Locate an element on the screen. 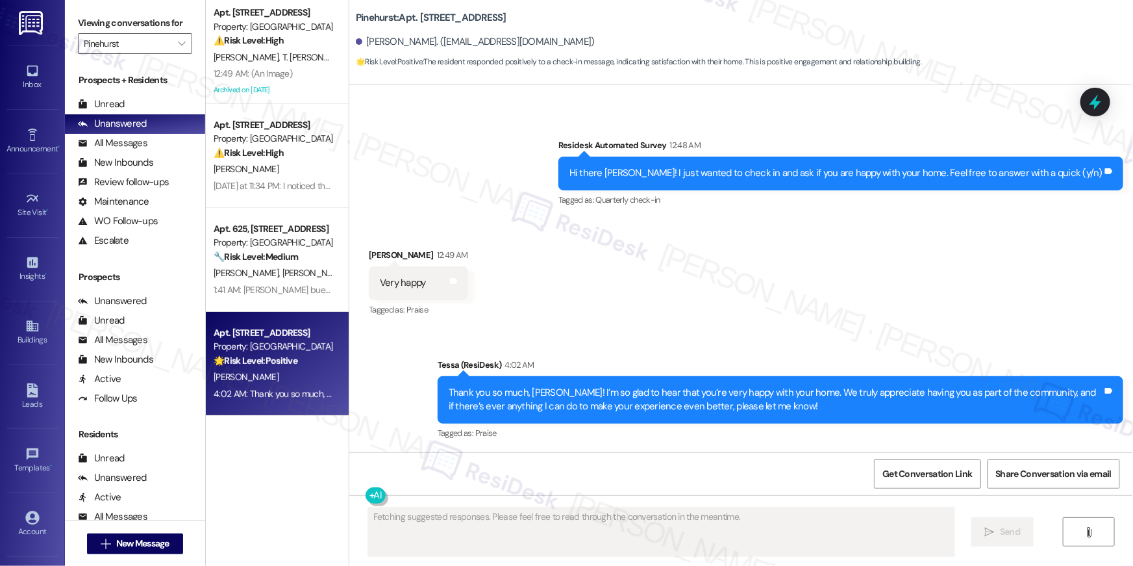 The image size is (1133, 566). span: Share Conversation via email is located at coordinates (1054, 473).